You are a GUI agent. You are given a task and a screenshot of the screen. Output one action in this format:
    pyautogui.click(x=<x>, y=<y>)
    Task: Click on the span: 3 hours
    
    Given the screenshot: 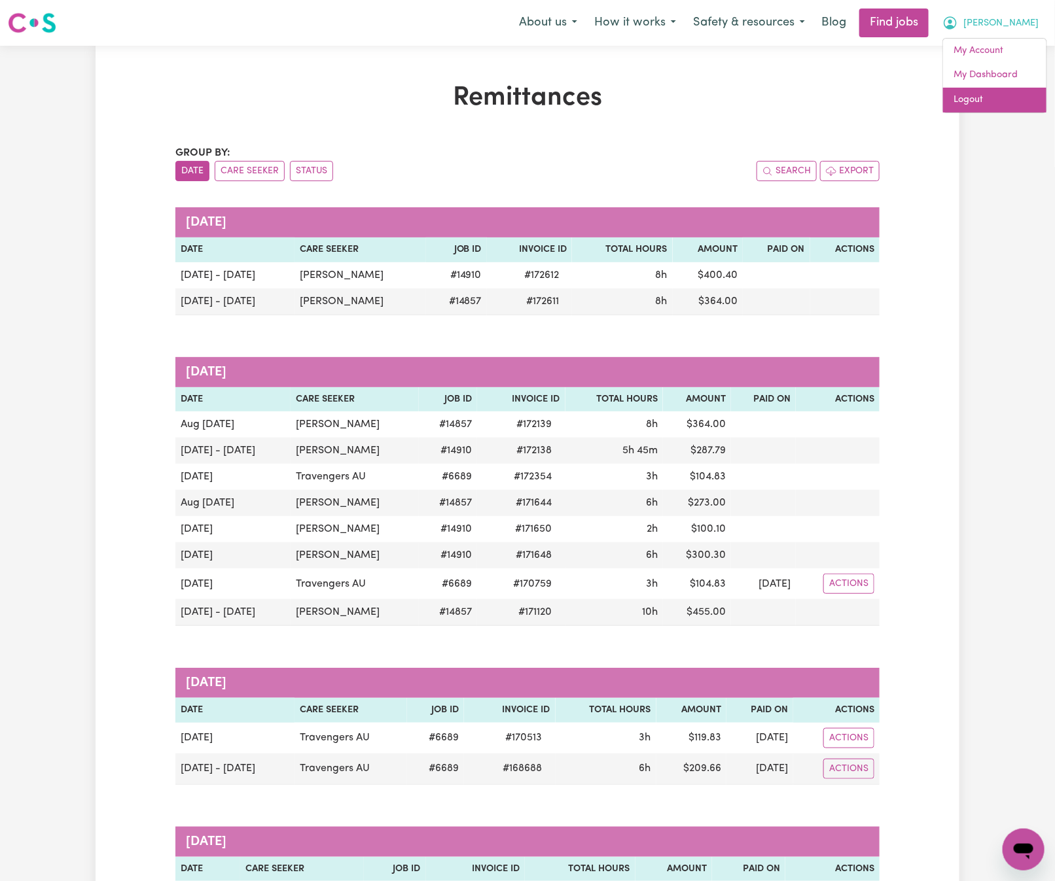 What is the action you would take?
    pyautogui.click(x=652, y=584)
    